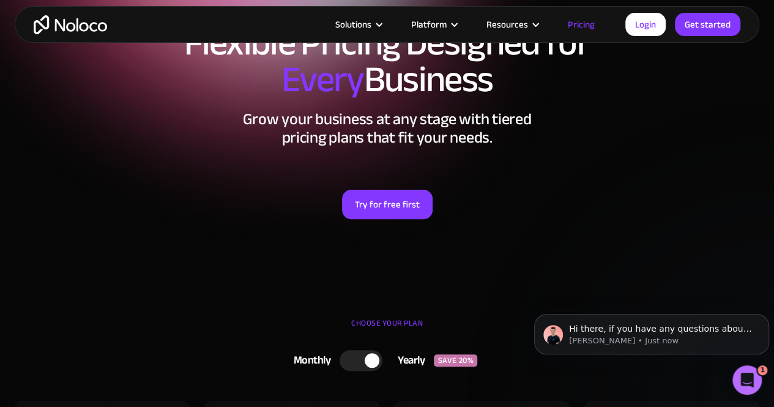 This screenshot has width=774, height=407. Describe the element at coordinates (408, 360) in the screenshot. I see `div: Yearly` at that location.